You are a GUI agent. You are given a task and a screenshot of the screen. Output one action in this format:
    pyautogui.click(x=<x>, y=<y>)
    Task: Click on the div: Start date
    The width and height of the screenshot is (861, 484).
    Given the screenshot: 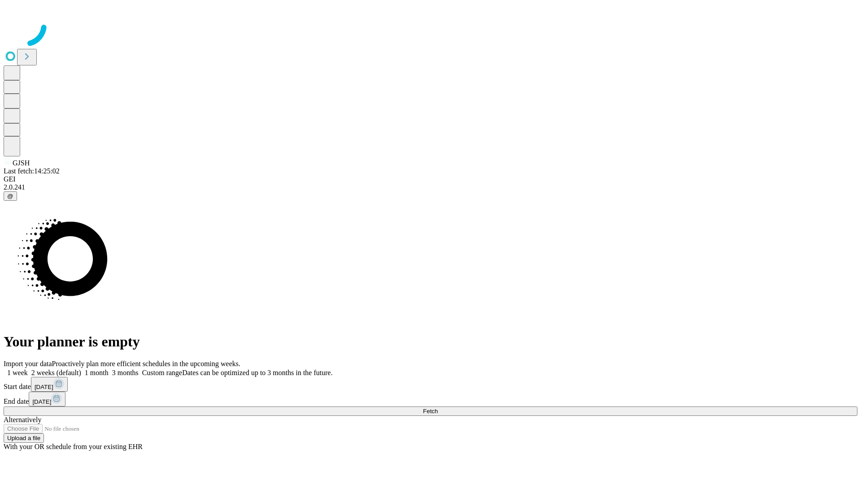 What is the action you would take?
    pyautogui.click(x=431, y=384)
    